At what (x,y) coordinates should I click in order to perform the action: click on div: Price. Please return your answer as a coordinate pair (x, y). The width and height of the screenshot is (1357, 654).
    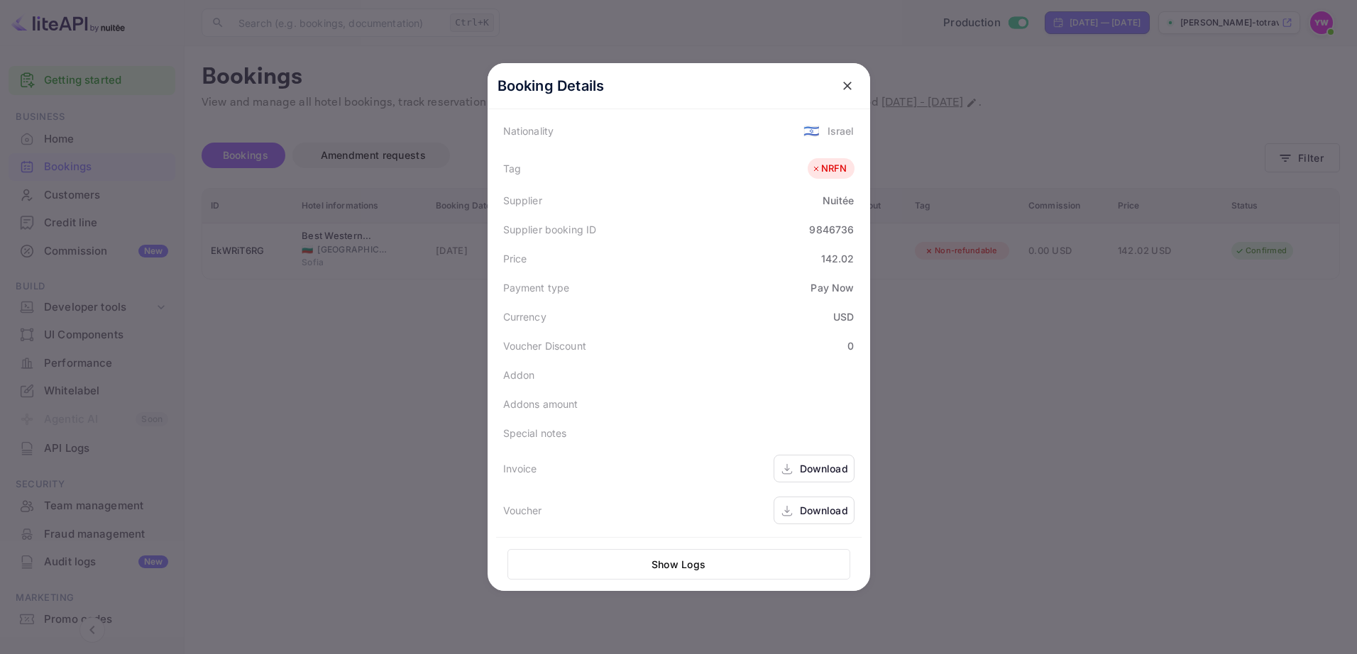
    Looking at the image, I should click on (515, 258).